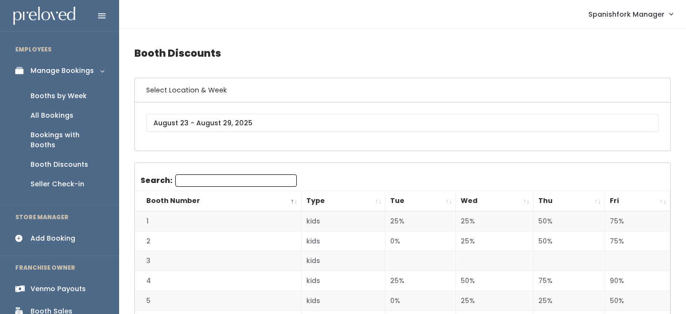  What do you see at coordinates (59, 96) in the screenshot?
I see `div: Booths by Week` at bounding box center [59, 96].